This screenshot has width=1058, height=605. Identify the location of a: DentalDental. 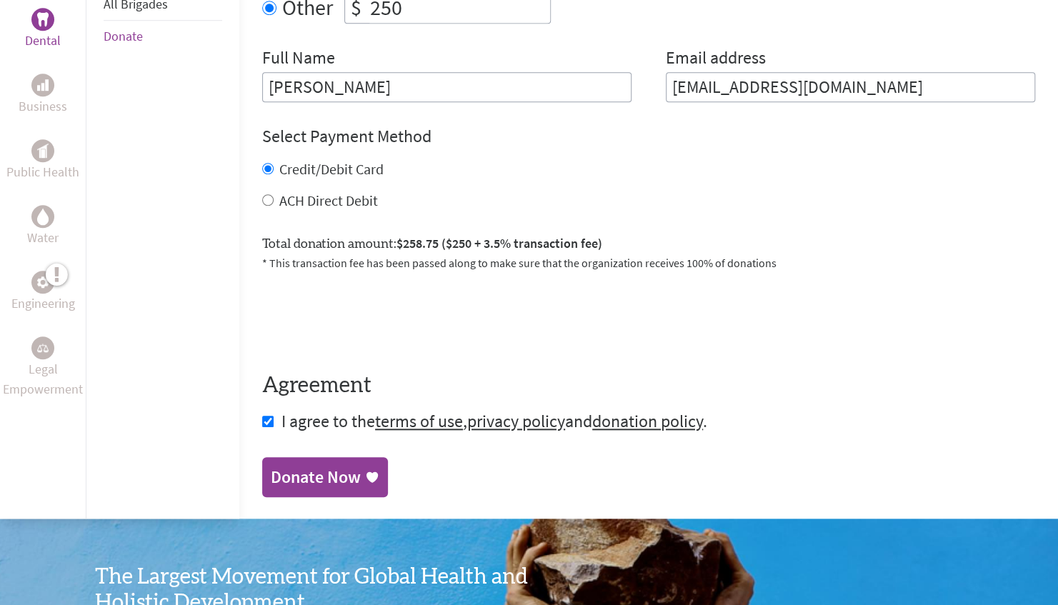
(43, 29).